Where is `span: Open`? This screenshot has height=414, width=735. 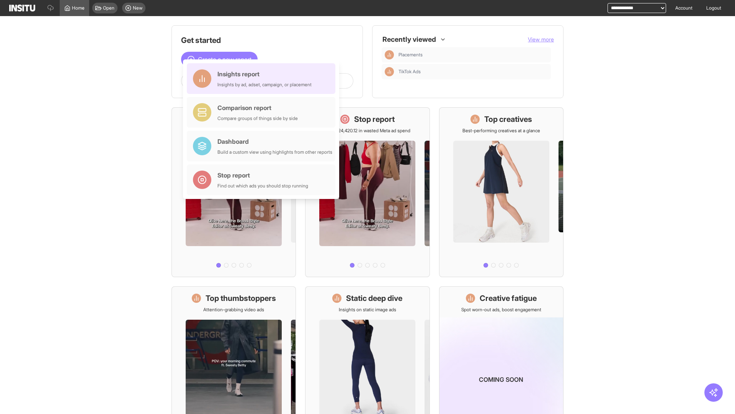
span: Open is located at coordinates (109, 8).